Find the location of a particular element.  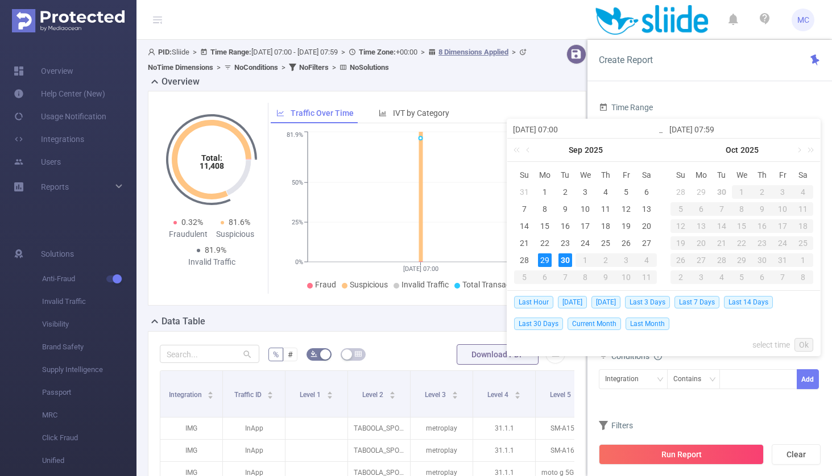

i: icon: table is located at coordinates (358, 354).